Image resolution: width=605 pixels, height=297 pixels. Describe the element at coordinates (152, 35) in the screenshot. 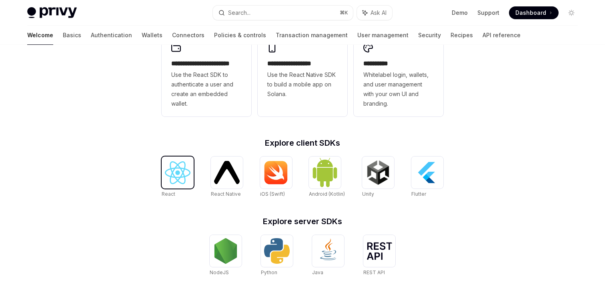

I see `a: Wallets` at that location.